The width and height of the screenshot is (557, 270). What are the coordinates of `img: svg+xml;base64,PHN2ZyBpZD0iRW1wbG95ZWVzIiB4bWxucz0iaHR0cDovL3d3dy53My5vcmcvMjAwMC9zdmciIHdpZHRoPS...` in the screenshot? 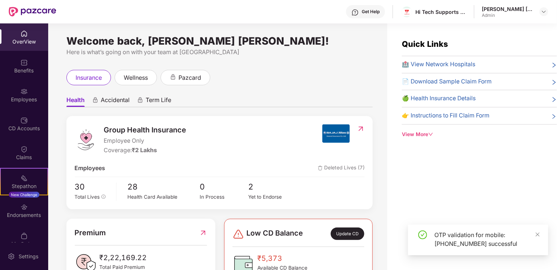 It's located at (24, 91).